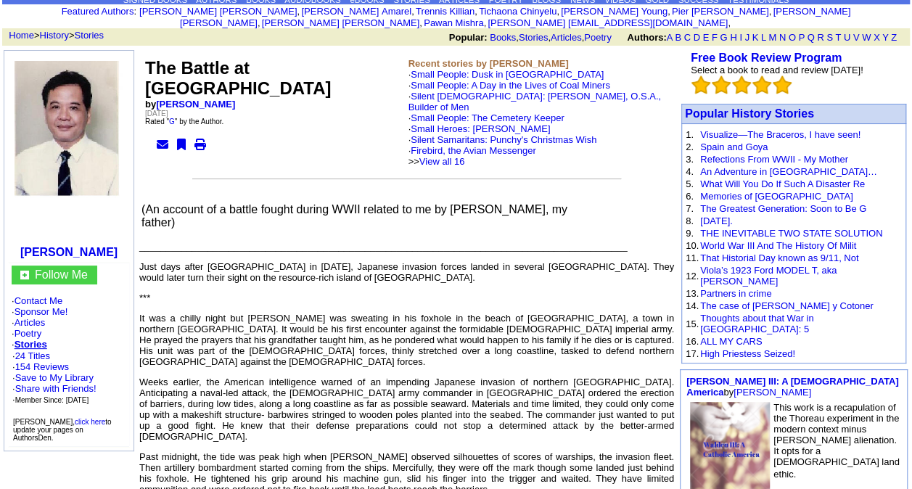  Describe the element at coordinates (692, 276) in the screenshot. I see `font: 12.` at that location.